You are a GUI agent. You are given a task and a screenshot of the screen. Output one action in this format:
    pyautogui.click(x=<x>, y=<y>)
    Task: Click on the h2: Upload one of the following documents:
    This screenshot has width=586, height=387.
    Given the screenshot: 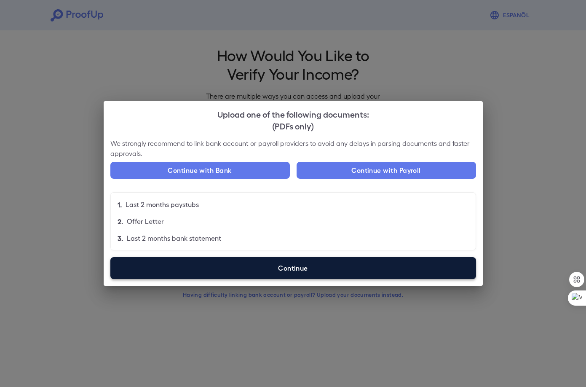 What is the action you would take?
    pyautogui.click(x=293, y=120)
    